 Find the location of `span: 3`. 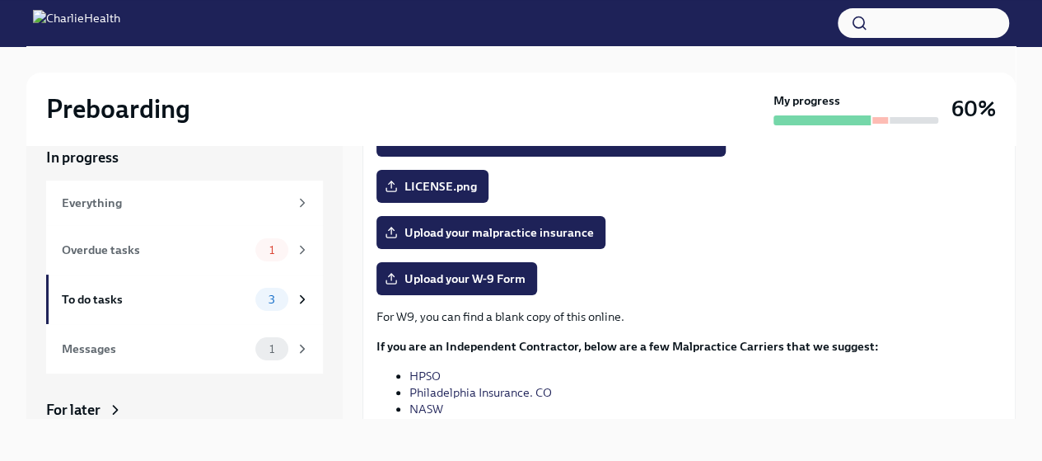

span: 3 is located at coordinates (272, 299).